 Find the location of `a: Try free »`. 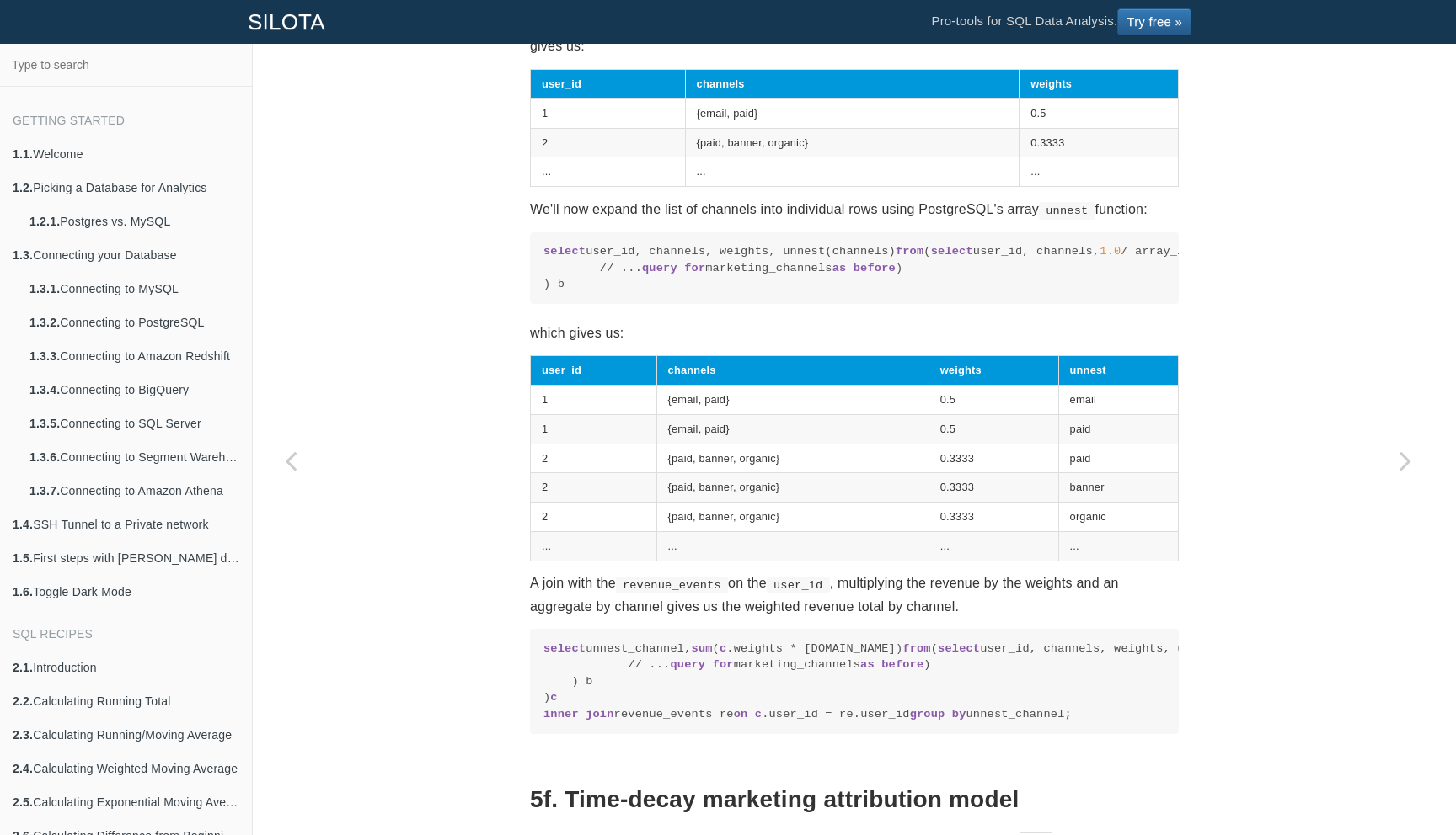

a: Try free » is located at coordinates (1155, 22).